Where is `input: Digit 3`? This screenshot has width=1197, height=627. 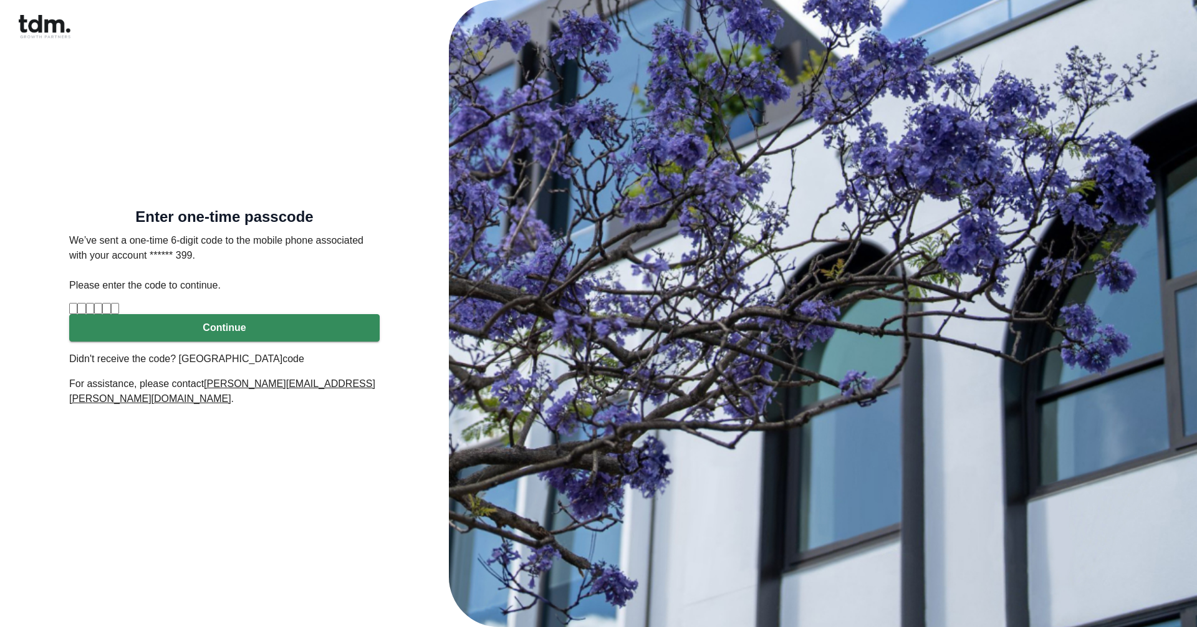
input: Digit 3 is located at coordinates (90, 309).